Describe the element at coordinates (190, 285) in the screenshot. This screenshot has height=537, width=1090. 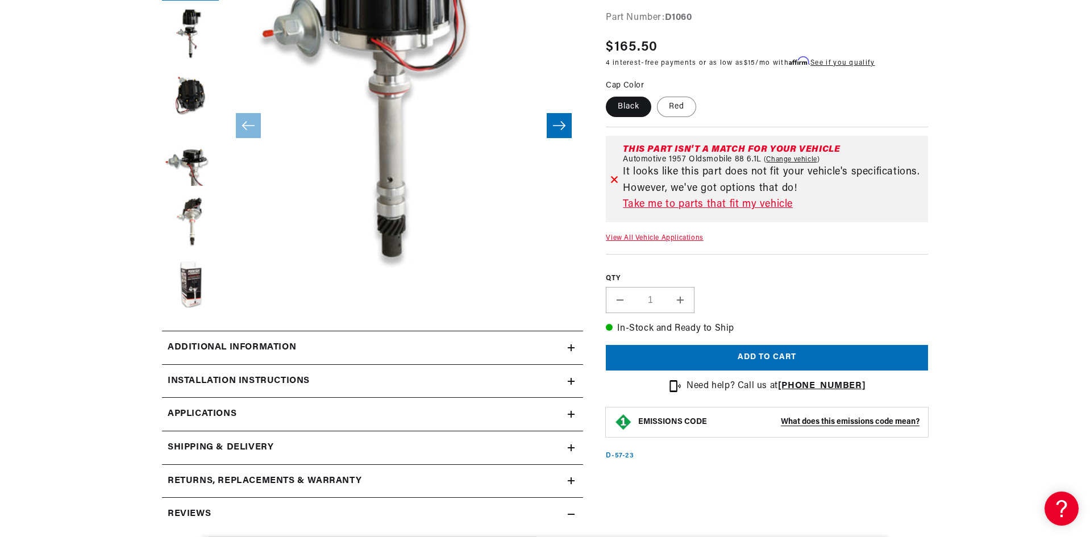
I see `button: Load image 6 in gallery view` at that location.